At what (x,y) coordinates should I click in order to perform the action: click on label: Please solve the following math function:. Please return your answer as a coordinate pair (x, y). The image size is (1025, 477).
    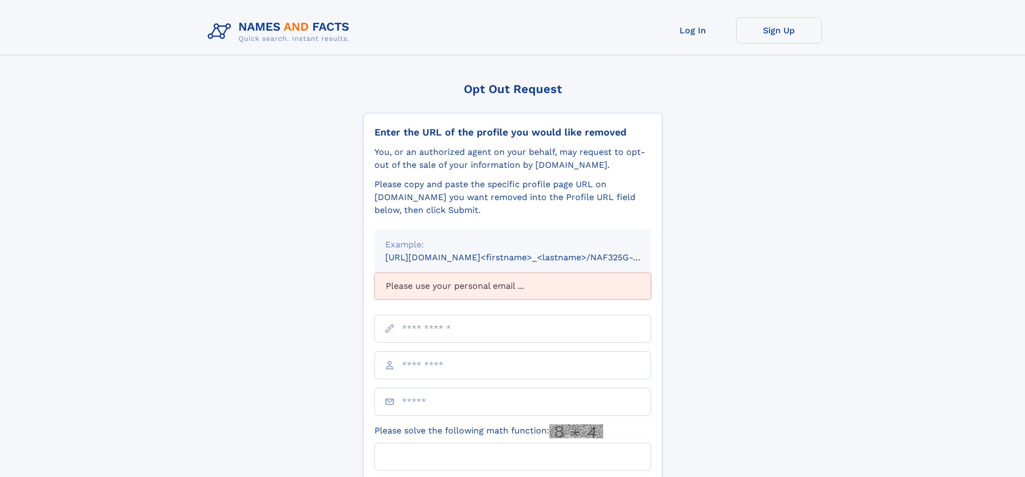
    Looking at the image, I should click on (489, 432).